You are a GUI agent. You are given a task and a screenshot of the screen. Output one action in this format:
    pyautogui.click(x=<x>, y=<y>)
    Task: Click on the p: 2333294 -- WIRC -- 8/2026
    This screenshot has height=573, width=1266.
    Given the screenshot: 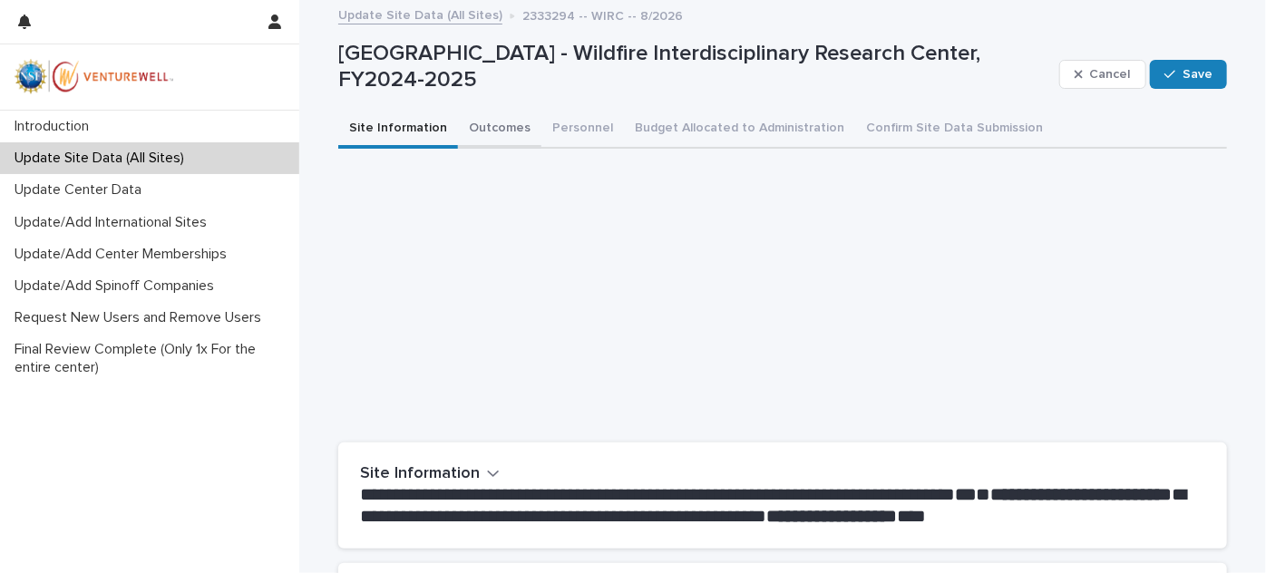 What is the action you would take?
    pyautogui.click(x=602, y=15)
    